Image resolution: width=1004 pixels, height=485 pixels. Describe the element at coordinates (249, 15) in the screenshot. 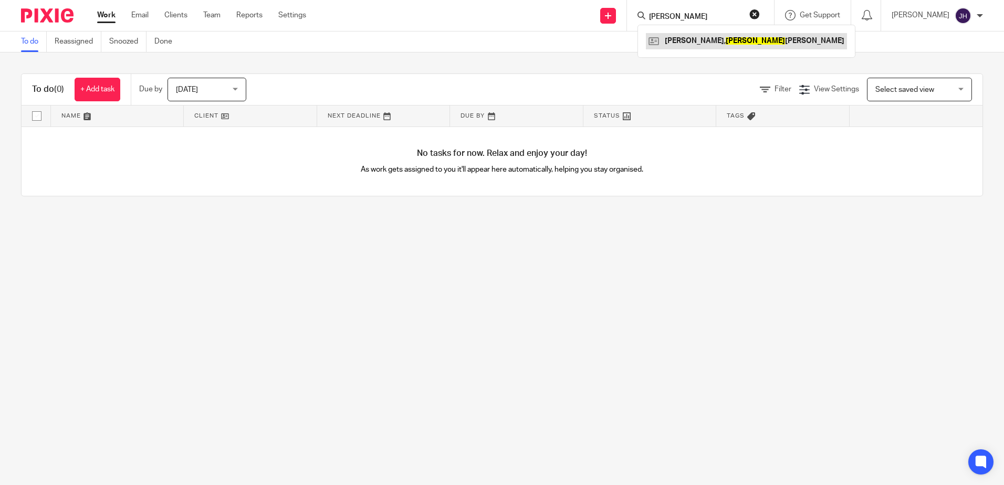

I see `a: Reports` at that location.